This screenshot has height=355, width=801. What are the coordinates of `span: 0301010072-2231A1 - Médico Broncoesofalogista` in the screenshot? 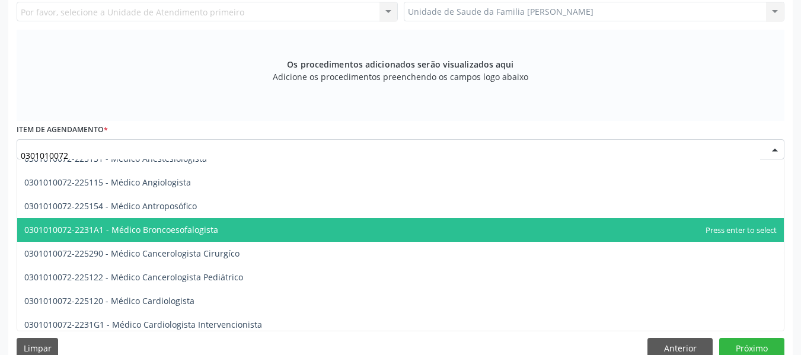 It's located at (121, 229).